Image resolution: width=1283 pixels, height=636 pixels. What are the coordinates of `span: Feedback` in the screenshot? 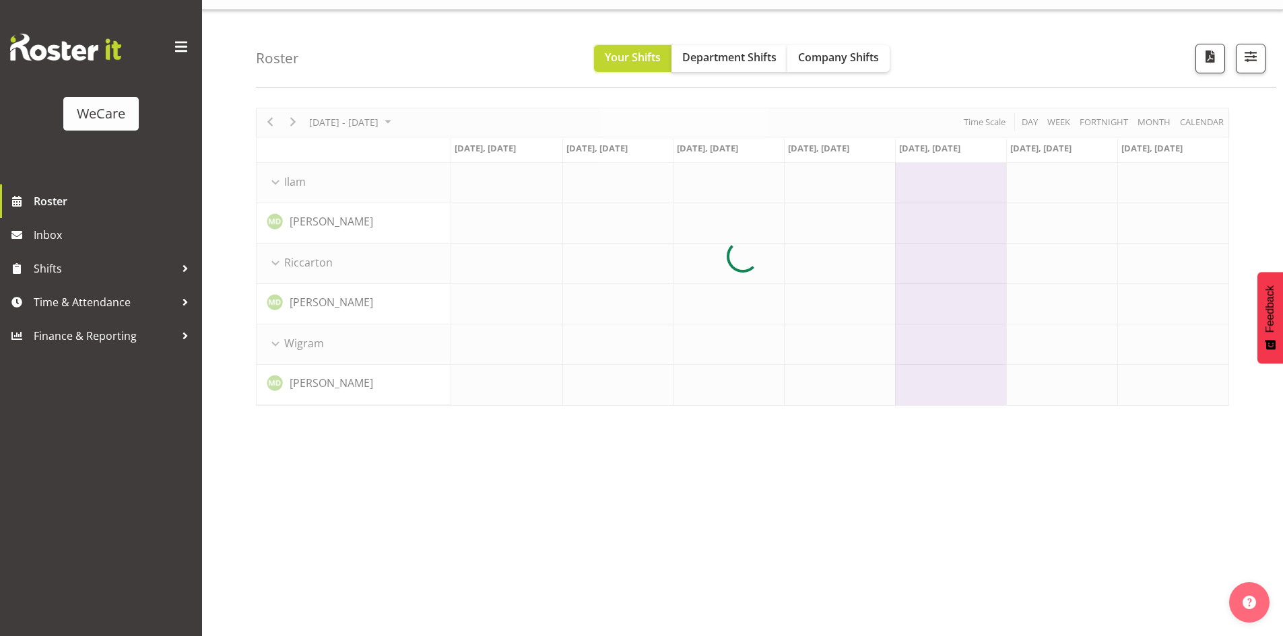 It's located at (1270, 309).